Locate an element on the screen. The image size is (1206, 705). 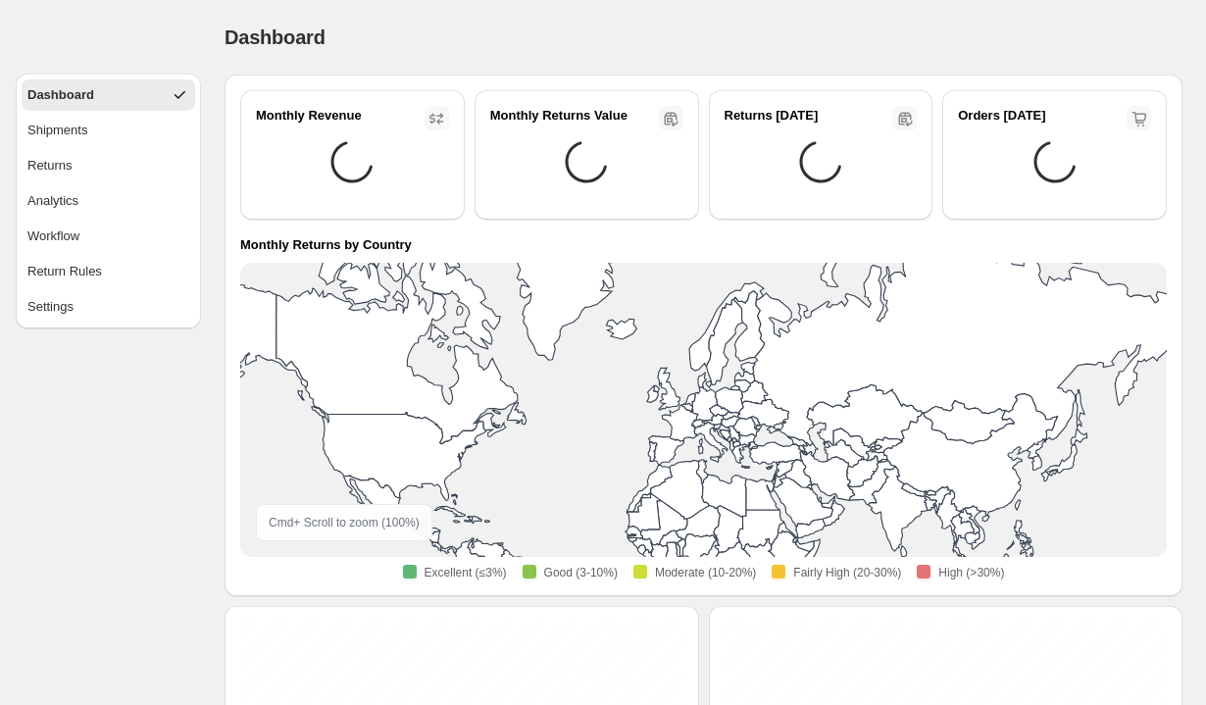
button: Return Rules is located at coordinates (108, 272).